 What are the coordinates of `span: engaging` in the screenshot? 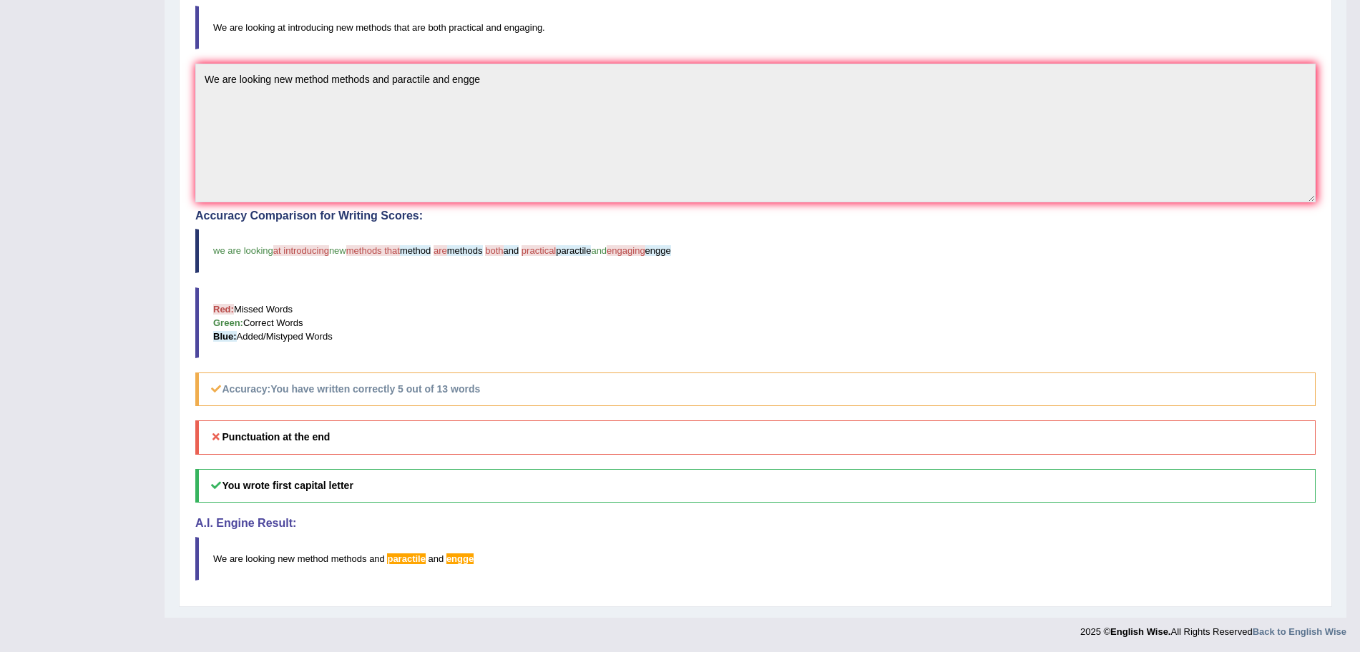 It's located at (626, 250).